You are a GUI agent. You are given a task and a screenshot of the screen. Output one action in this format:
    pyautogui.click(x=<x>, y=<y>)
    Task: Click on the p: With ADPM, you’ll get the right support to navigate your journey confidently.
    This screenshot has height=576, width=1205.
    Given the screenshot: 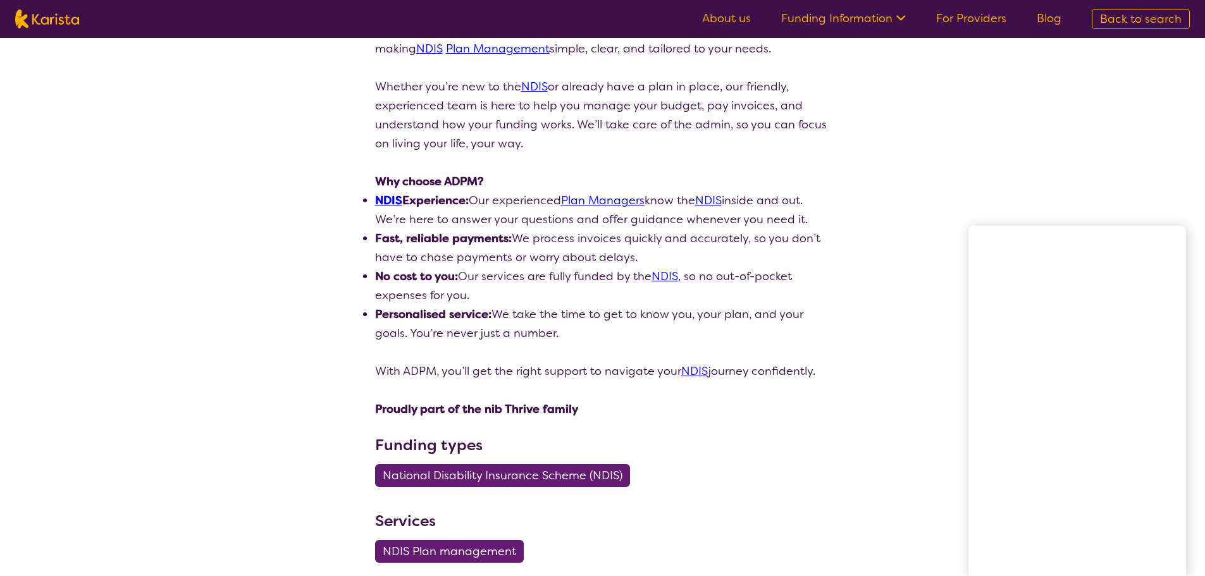 What is the action you would take?
    pyautogui.click(x=603, y=371)
    